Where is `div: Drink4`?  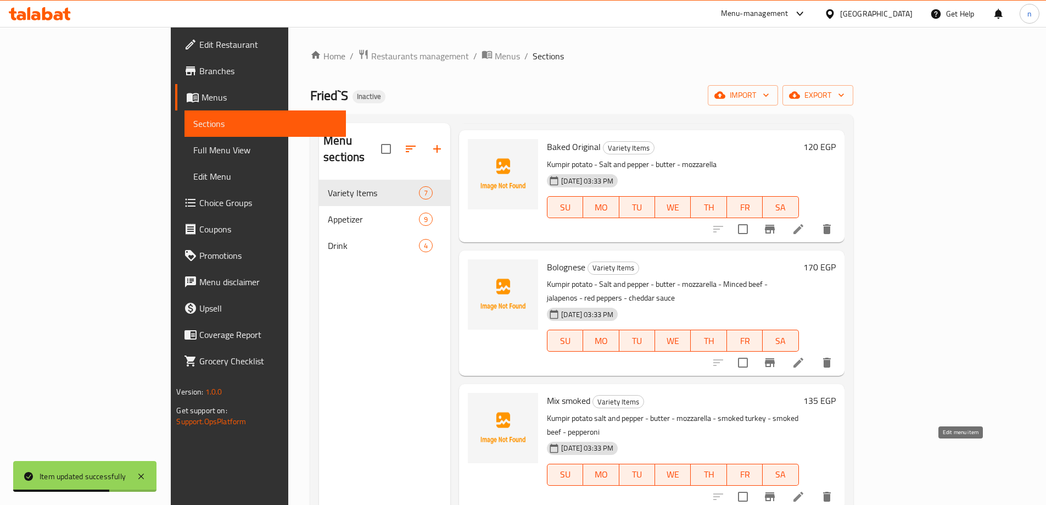
div: Drink4 is located at coordinates (384, 245).